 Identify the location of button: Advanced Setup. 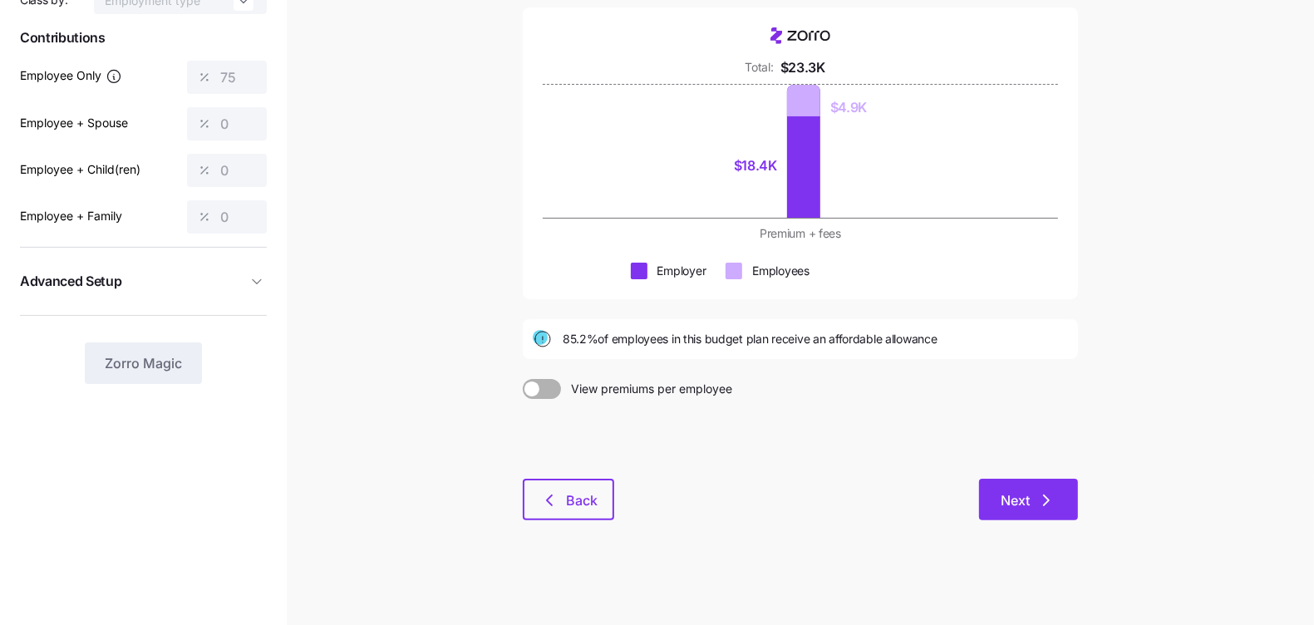
(143, 281).